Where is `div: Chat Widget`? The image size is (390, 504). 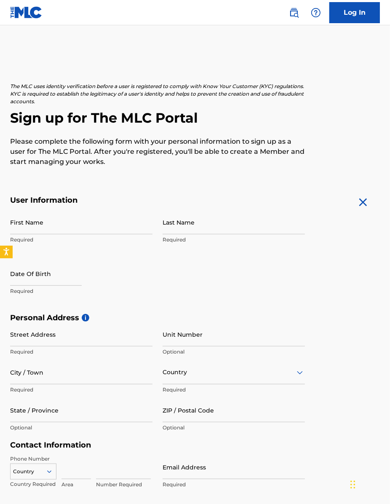
div: Chat Widget is located at coordinates (369, 484).